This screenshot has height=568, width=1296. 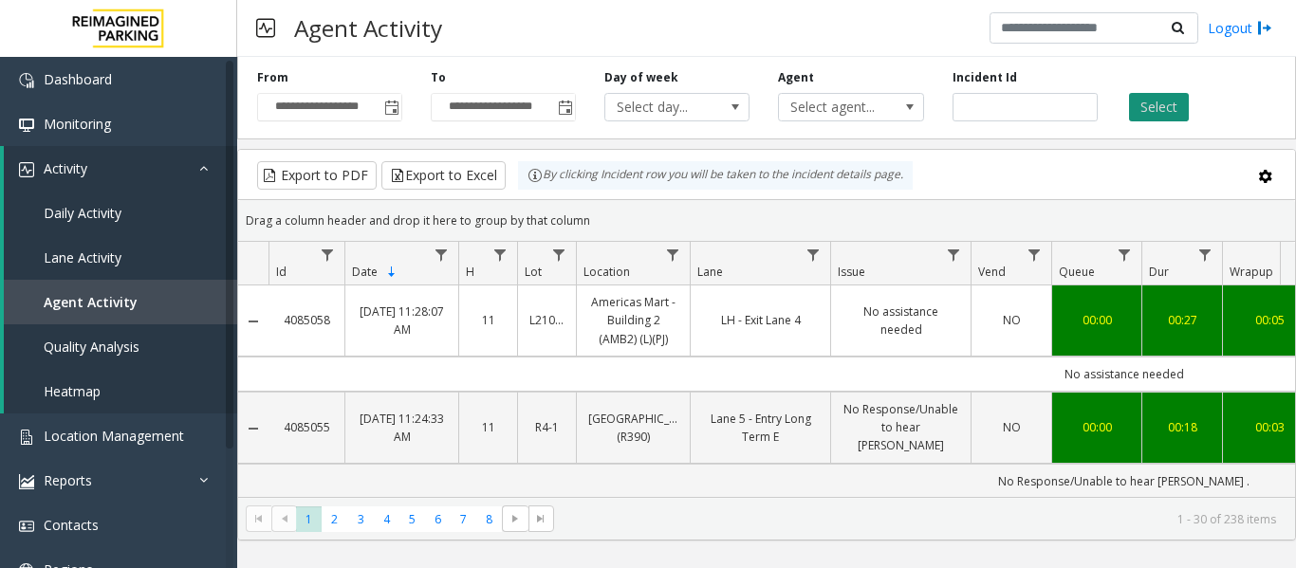 What do you see at coordinates (920, 519) in the screenshot?
I see `kendo-pager-info: 1 - 30 of 238 items` at bounding box center [920, 519].